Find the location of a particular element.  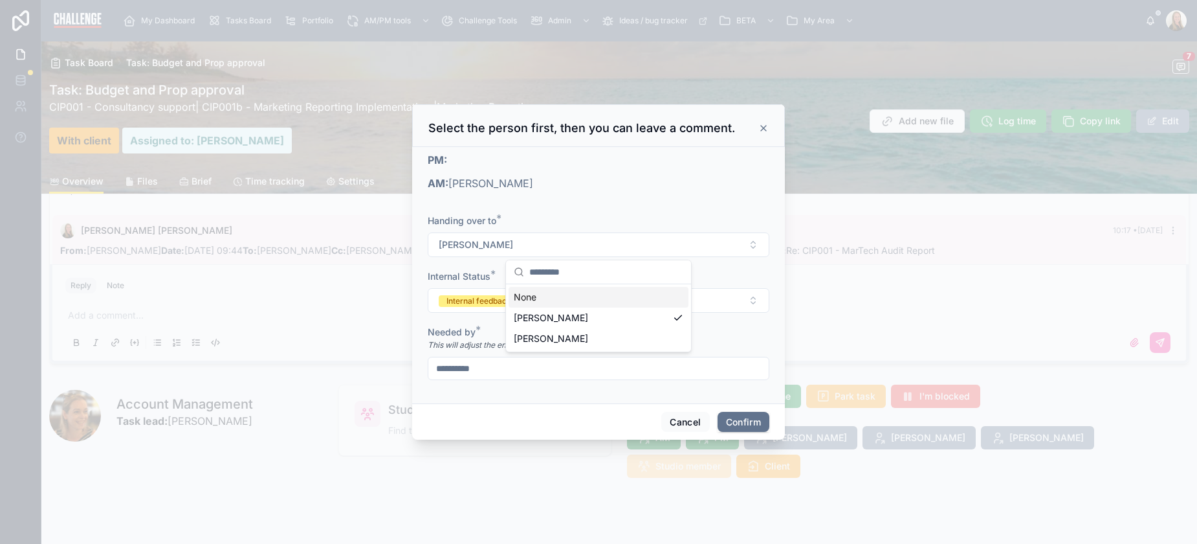

button: Cancel is located at coordinates (685, 422).